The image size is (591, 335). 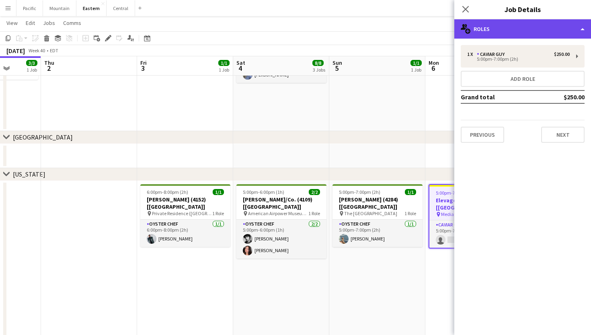 What do you see at coordinates (49, 68) in the screenshot?
I see `span: 2` at bounding box center [49, 68].